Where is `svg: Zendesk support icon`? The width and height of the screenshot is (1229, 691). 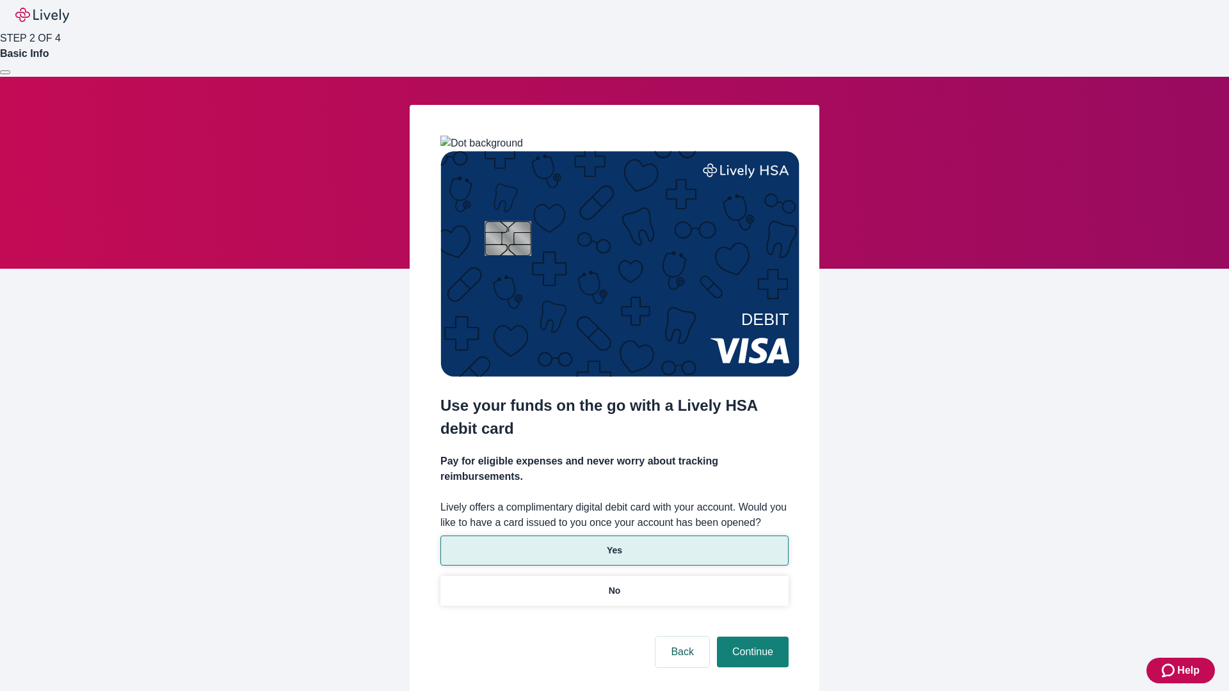
svg: Zendesk support icon is located at coordinates (1170, 671).